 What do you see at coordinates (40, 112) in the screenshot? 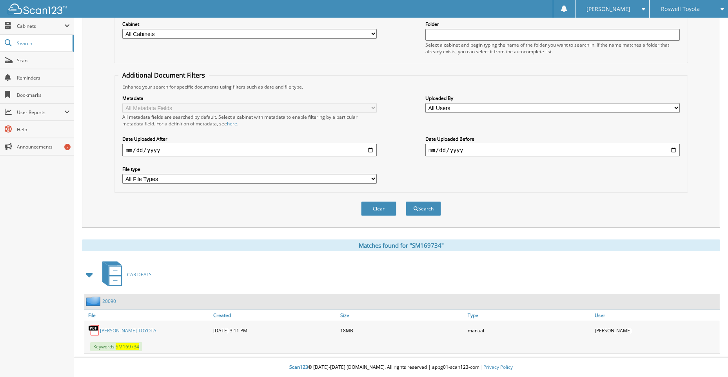
I see `span: User Reports` at bounding box center [40, 112].